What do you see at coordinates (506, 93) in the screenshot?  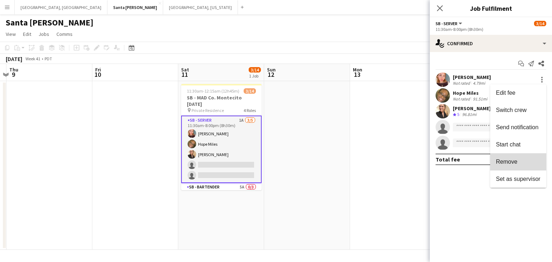 I see `span: Edit fee` at bounding box center [506, 93].